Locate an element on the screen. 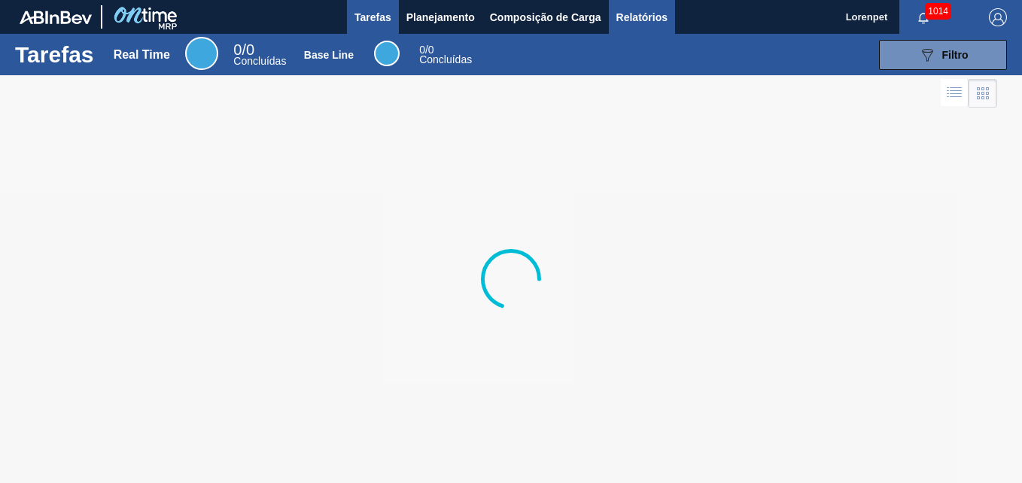  span: Filtro is located at coordinates (955, 55).